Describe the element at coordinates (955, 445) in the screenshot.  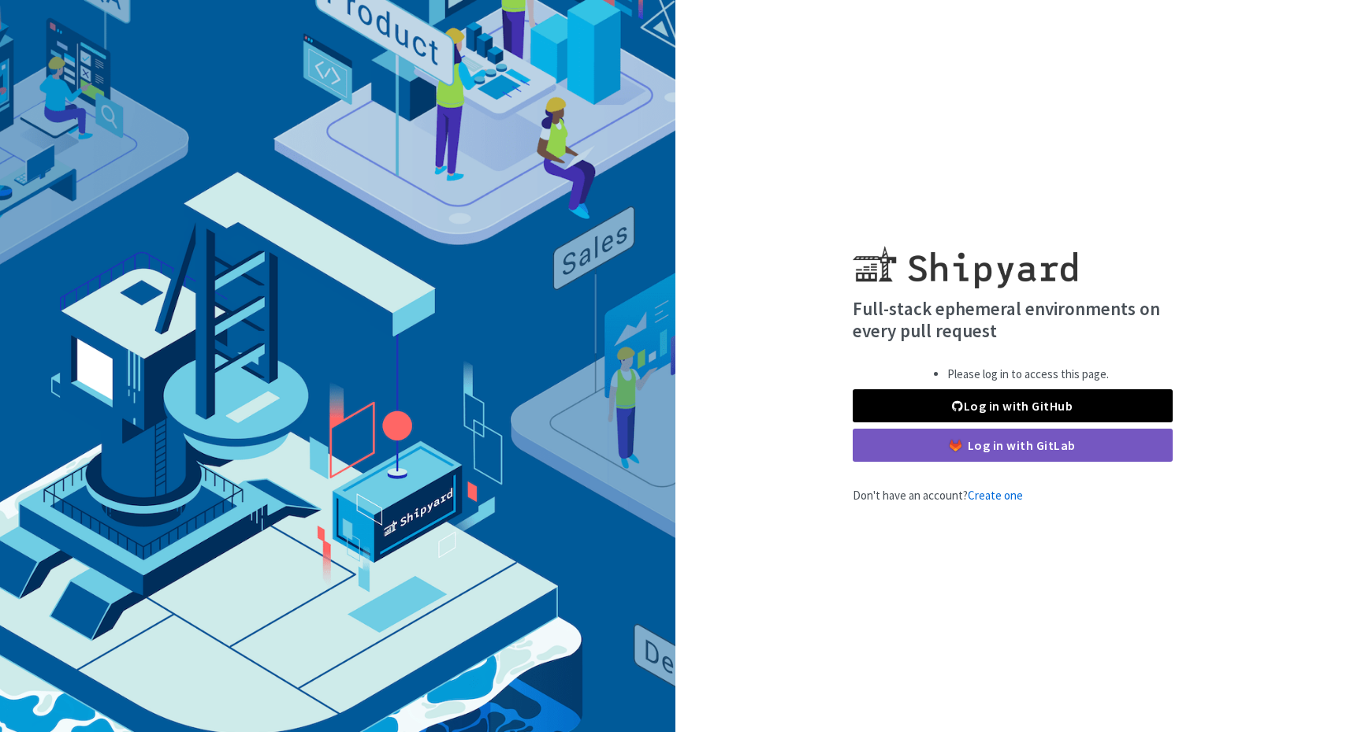
I see `img: gitlab-color.svg` at that location.